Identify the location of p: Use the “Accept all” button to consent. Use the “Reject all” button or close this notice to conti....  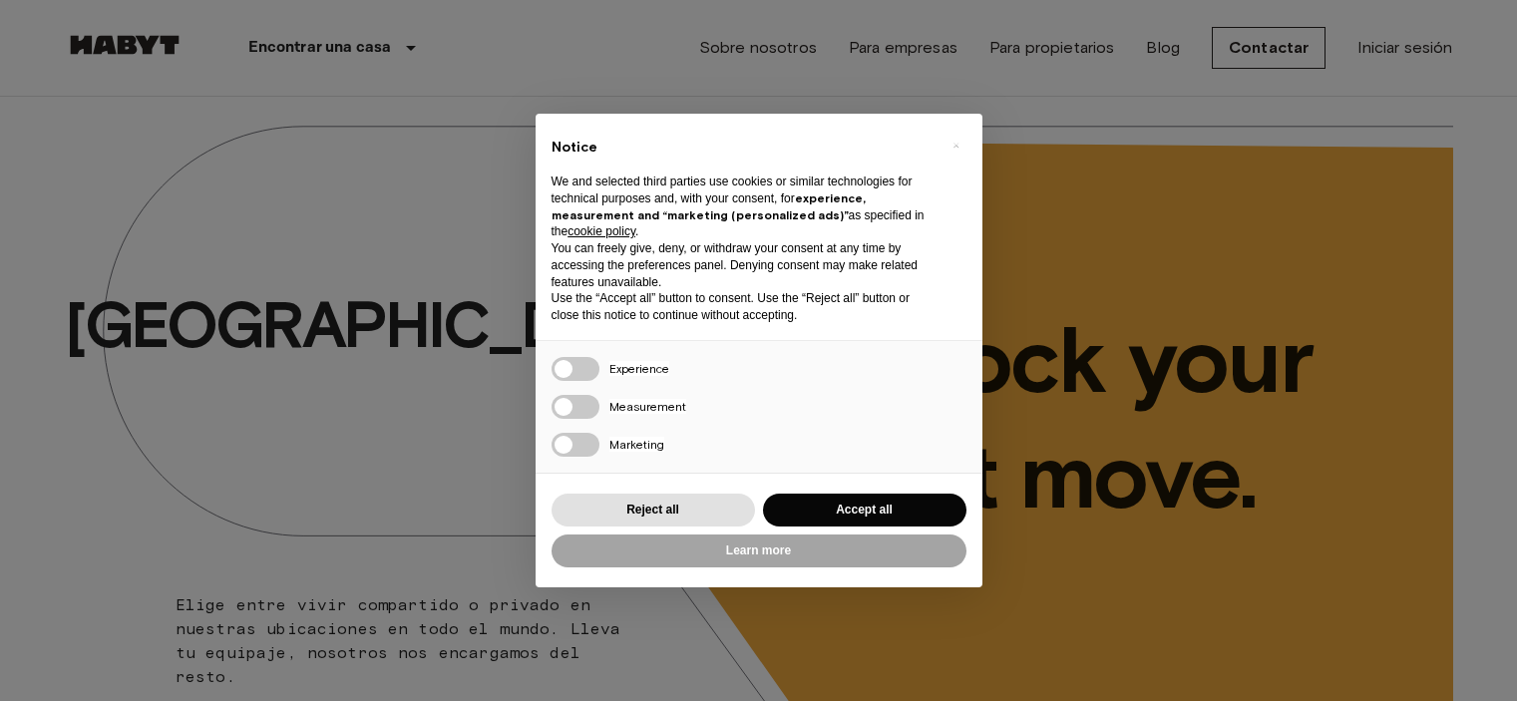
(743, 307).